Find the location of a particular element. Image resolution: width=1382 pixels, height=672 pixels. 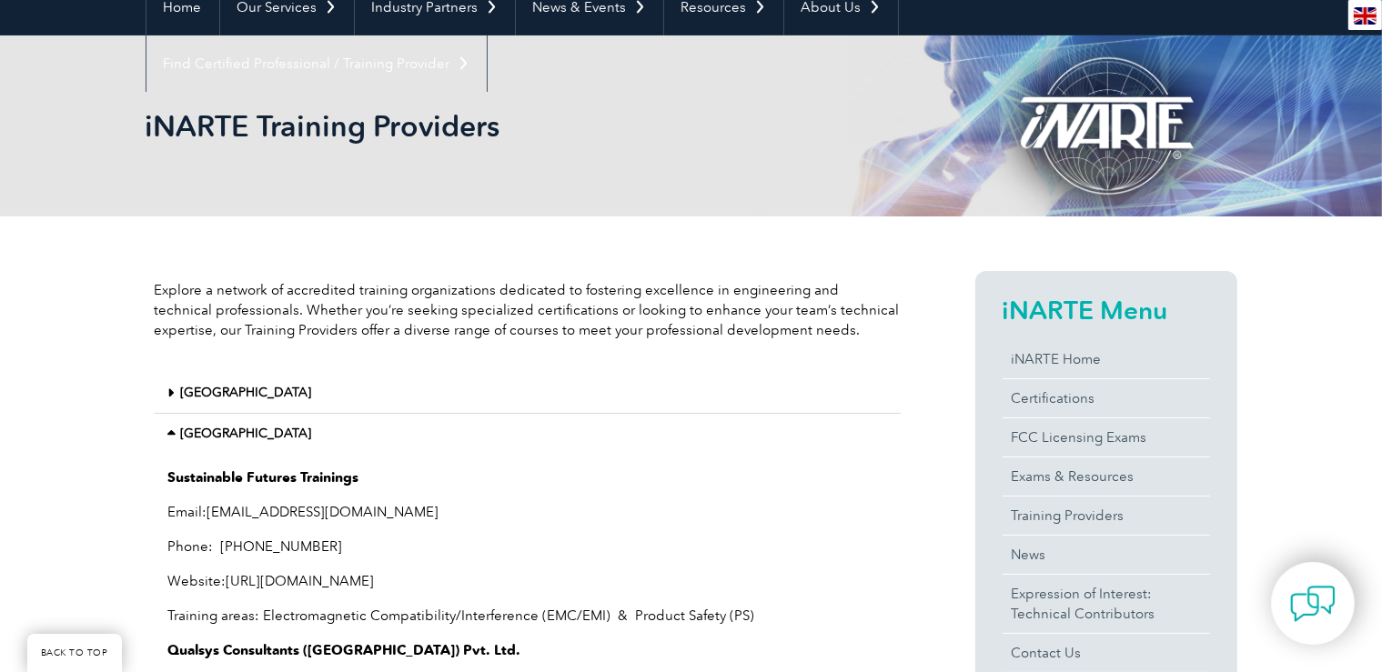

a: BACK TO TOP is located at coordinates (75, 653).